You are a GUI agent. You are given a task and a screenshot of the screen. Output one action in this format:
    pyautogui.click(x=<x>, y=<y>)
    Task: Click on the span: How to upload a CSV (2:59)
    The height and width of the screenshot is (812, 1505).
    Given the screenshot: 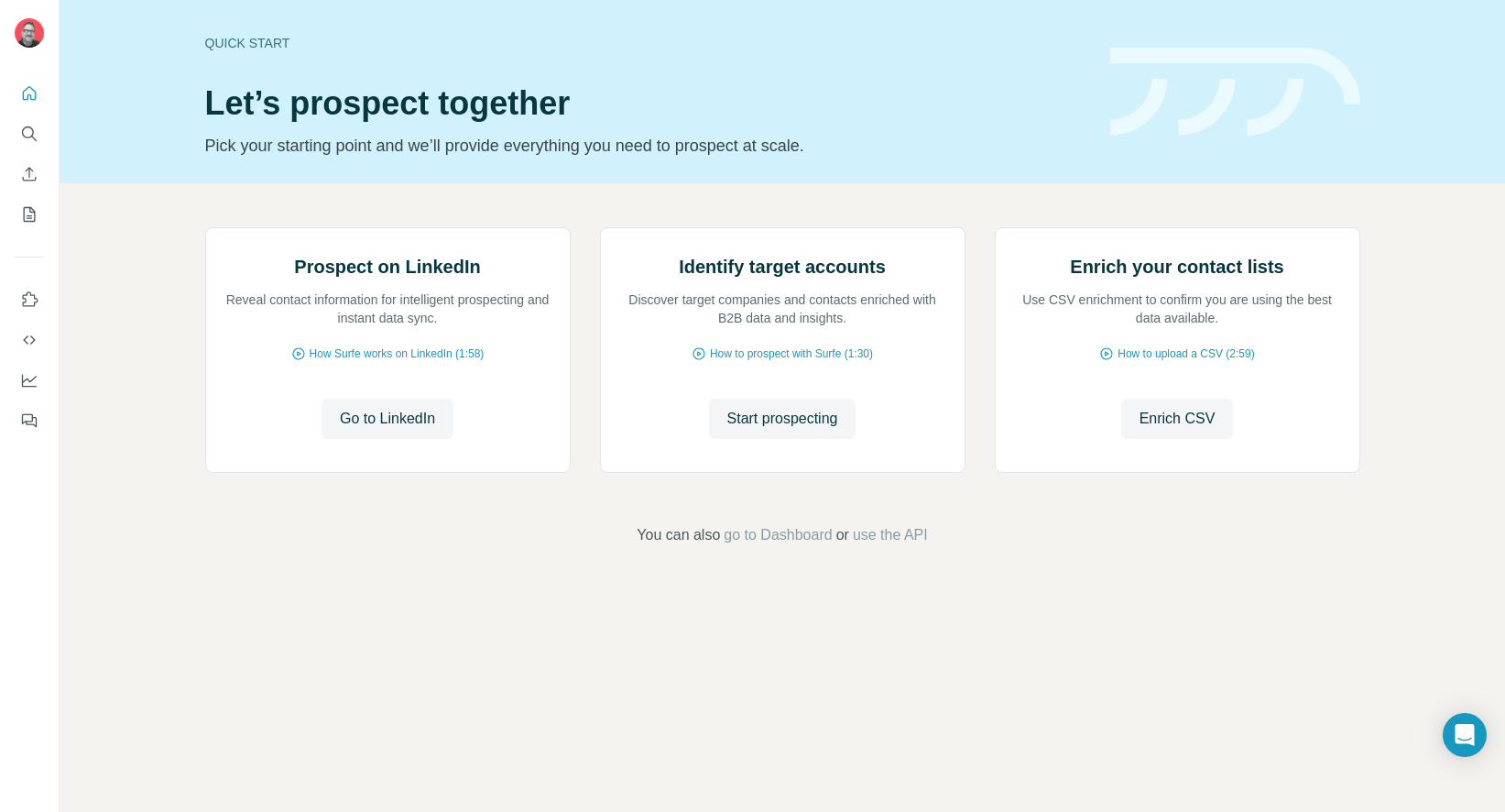 What is the action you would take?
    pyautogui.click(x=1186, y=354)
    